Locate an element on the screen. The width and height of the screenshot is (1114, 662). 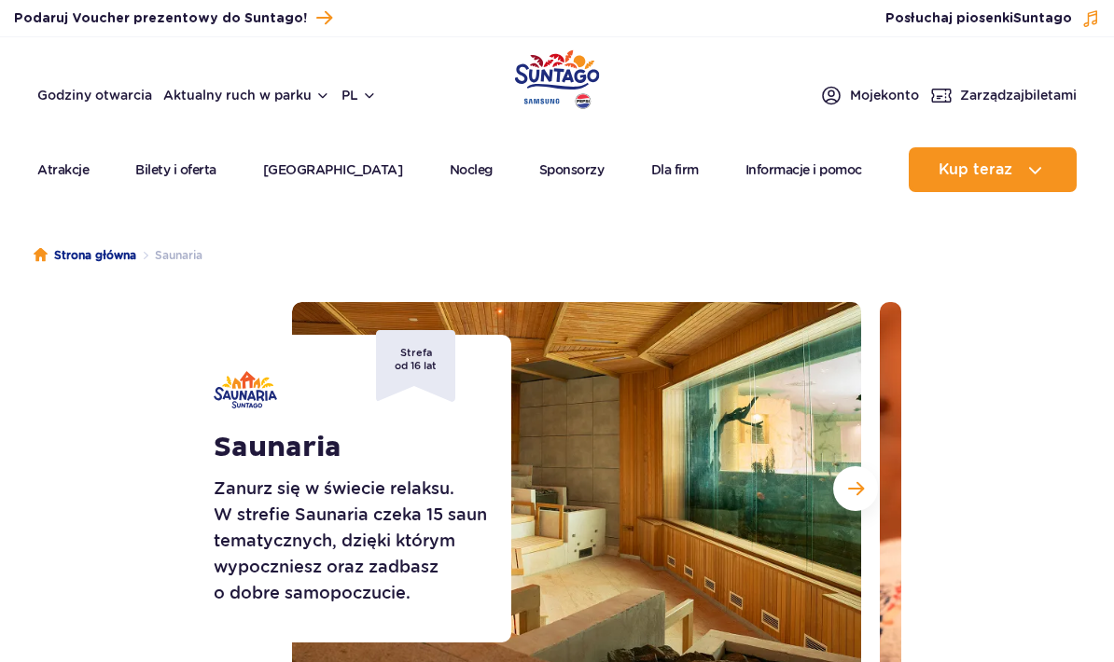
span: Suntago is located at coordinates (1042, 19).